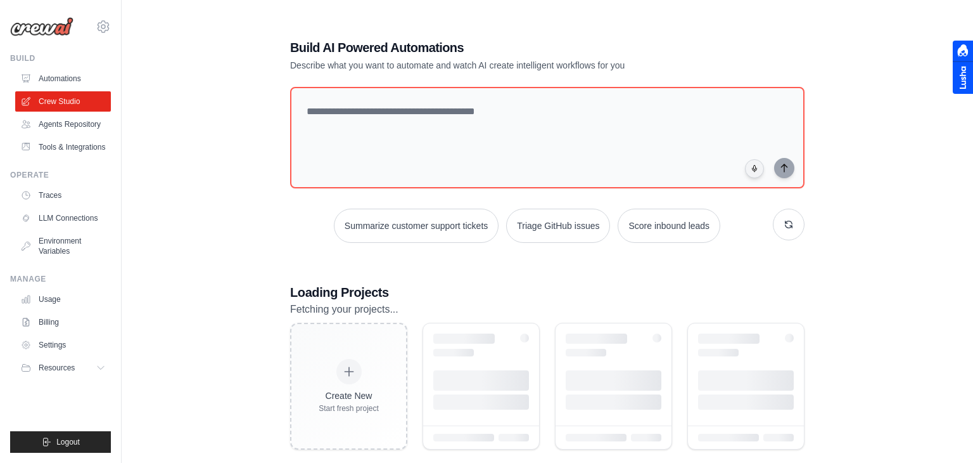 This screenshot has width=973, height=463. What do you see at coordinates (63, 246) in the screenshot?
I see `a: Environment Variables` at bounding box center [63, 246].